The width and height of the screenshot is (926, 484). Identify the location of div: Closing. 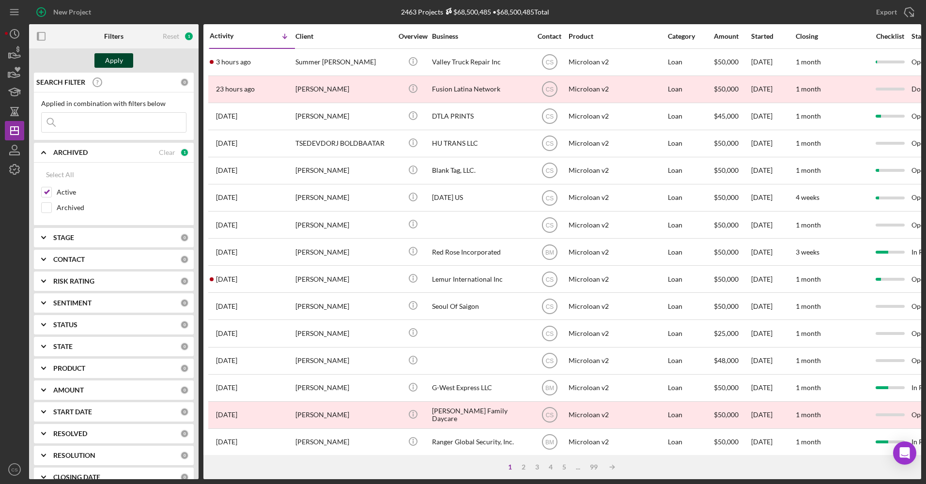
(832, 36).